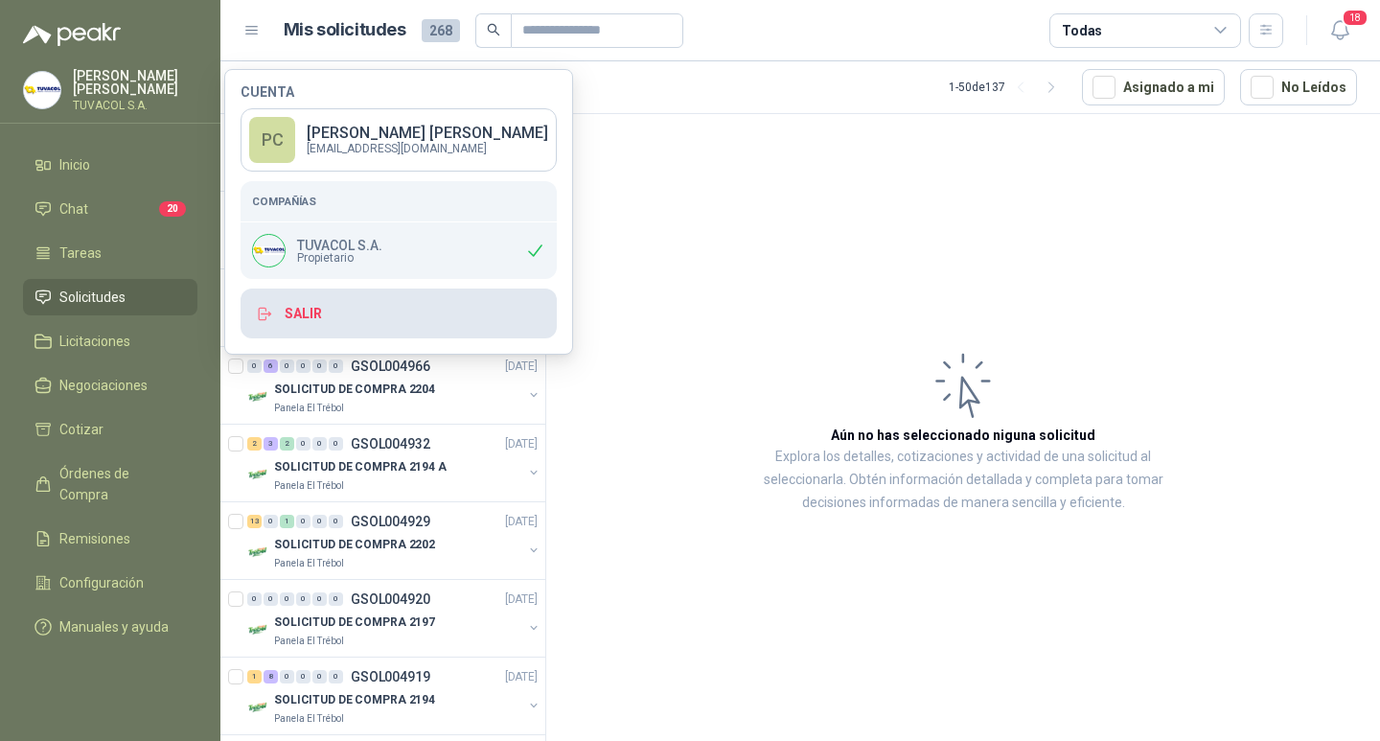 This screenshot has width=1380, height=741. What do you see at coordinates (390, 366) in the screenshot?
I see `p: GSOL004966` at bounding box center [390, 366].